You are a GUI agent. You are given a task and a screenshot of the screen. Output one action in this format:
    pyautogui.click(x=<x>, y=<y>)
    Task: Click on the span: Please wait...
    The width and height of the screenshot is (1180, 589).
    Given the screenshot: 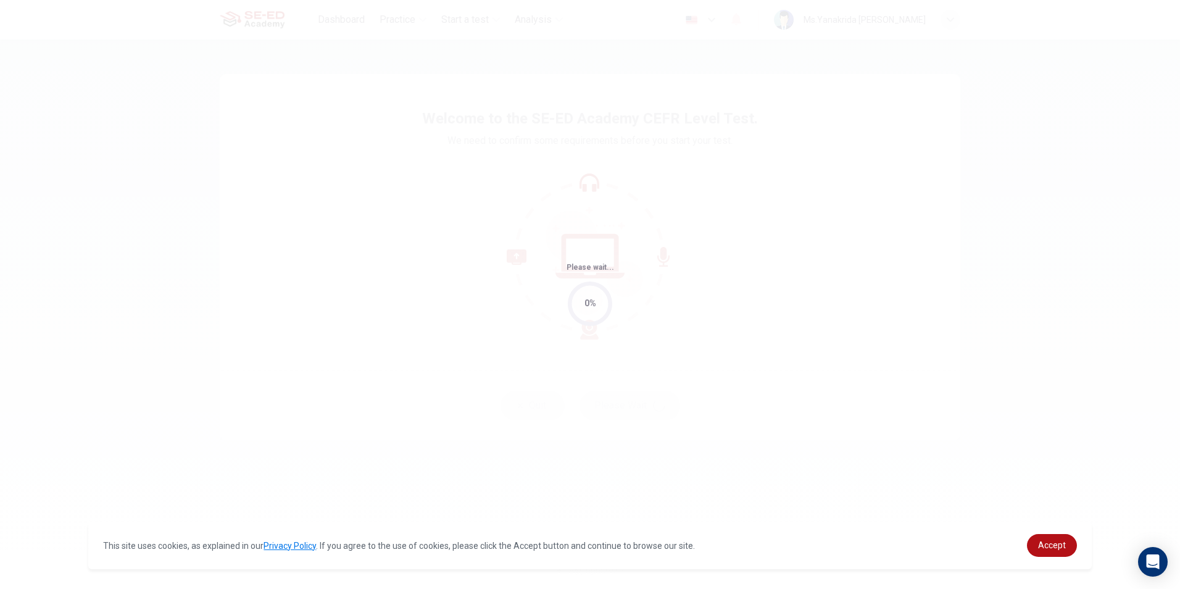 What is the action you would take?
    pyautogui.click(x=590, y=267)
    